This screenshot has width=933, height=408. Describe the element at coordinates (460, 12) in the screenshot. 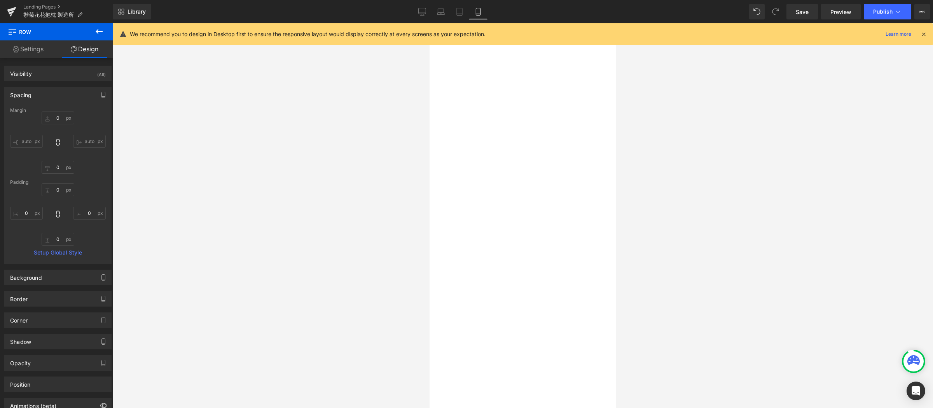

I see `a: Tablet` at that location.